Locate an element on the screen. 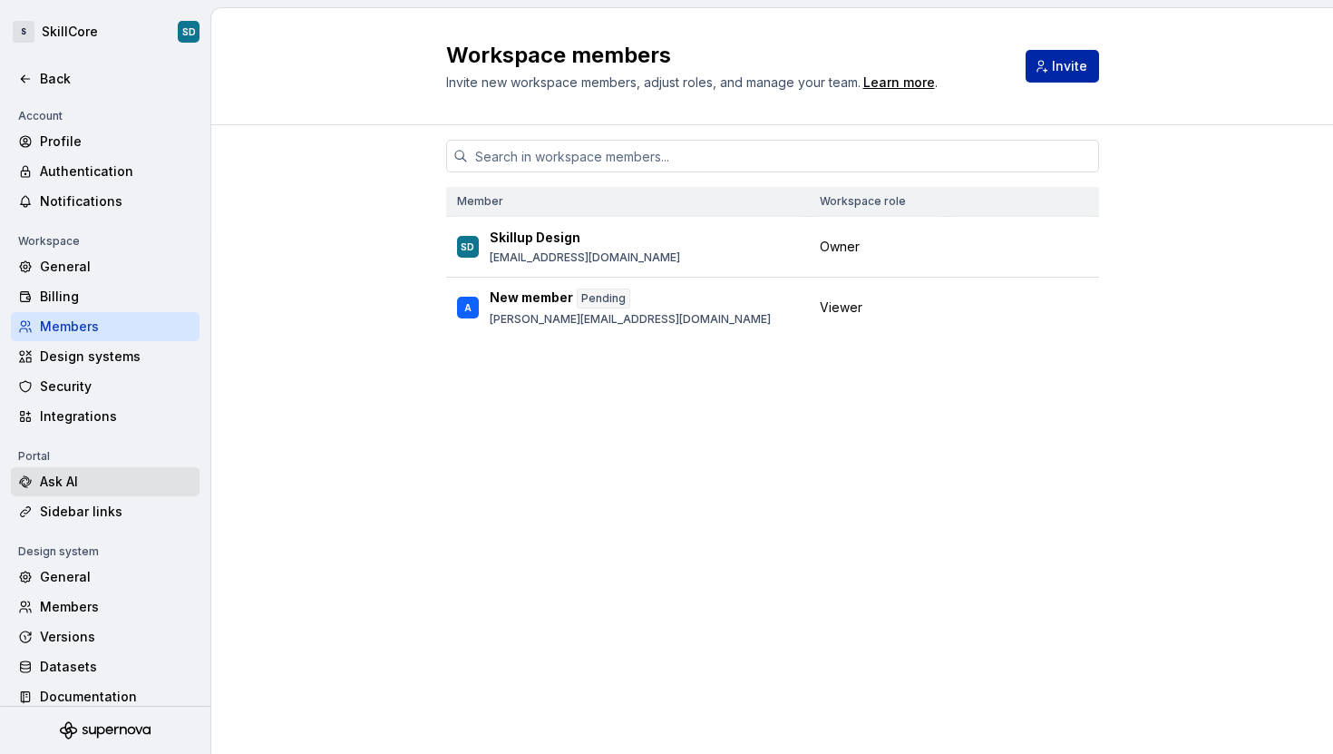 The height and width of the screenshot is (754, 1333). a: Versions is located at coordinates (105, 637).